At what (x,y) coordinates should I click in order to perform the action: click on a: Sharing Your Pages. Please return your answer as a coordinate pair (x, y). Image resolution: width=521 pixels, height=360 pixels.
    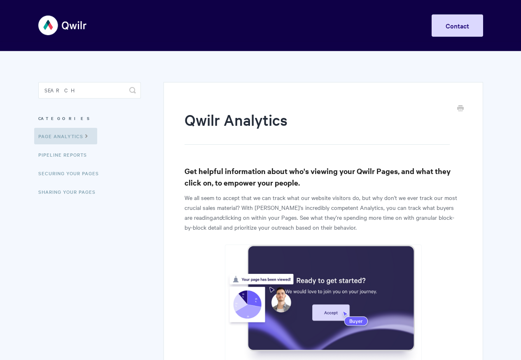
    Looking at the image, I should click on (70, 192).